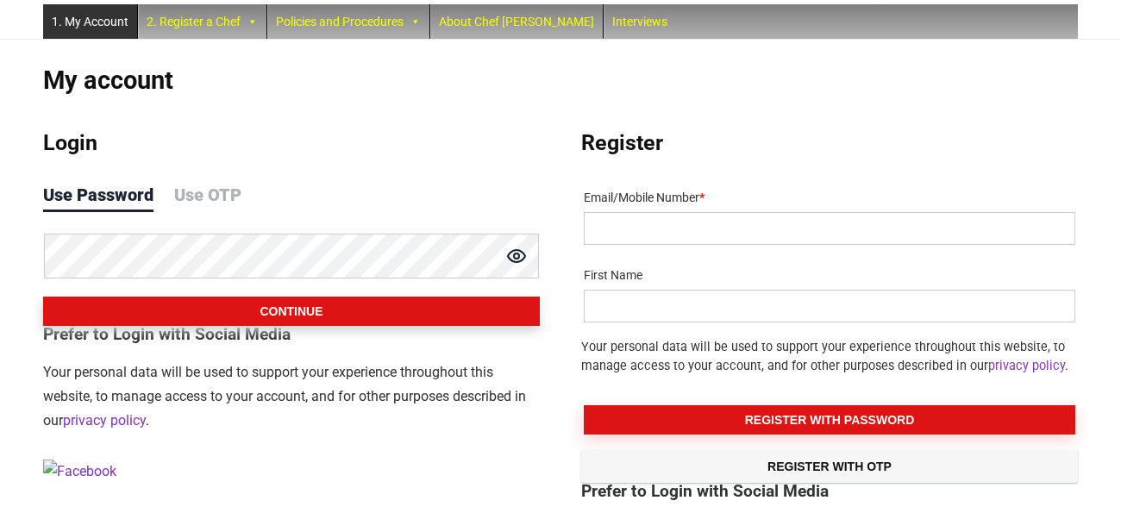 This screenshot has width=1121, height=513. What do you see at coordinates (208, 198) in the screenshot?
I see `div: Use OTP` at bounding box center [208, 198].